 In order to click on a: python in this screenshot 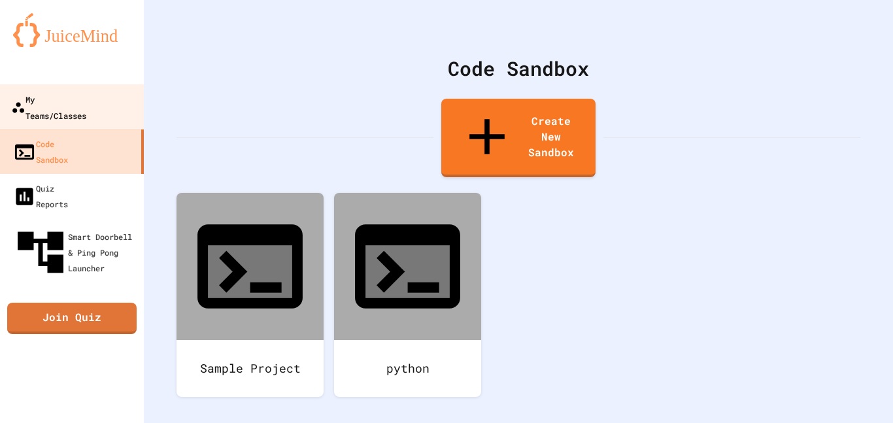, I will do `click(407, 295)`.